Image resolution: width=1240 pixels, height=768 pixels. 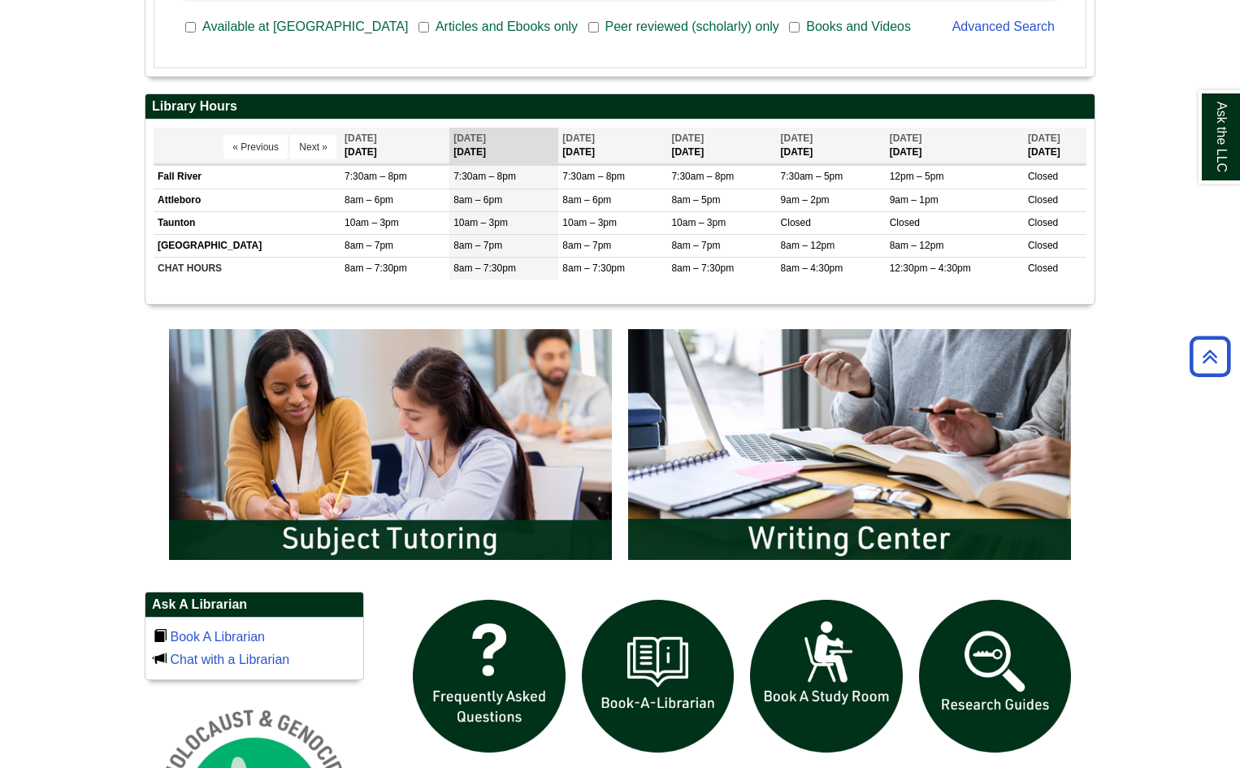 I want to click on span: 9am – 2pm, so click(x=805, y=200).